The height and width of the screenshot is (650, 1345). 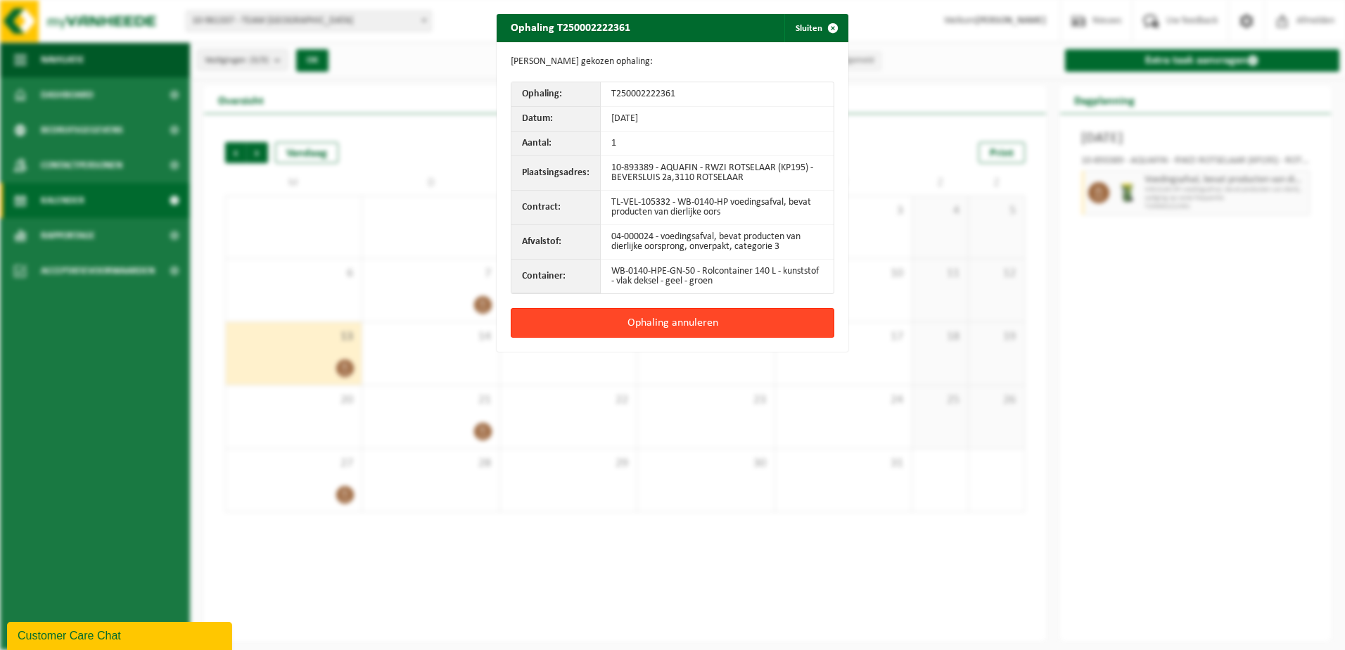 I want to click on th: Contract:, so click(x=556, y=207).